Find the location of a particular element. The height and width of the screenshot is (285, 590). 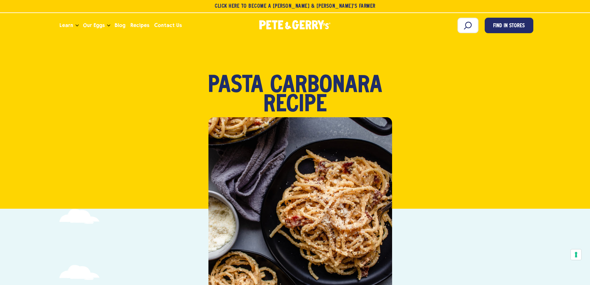

span: Contact Us is located at coordinates (168, 25).